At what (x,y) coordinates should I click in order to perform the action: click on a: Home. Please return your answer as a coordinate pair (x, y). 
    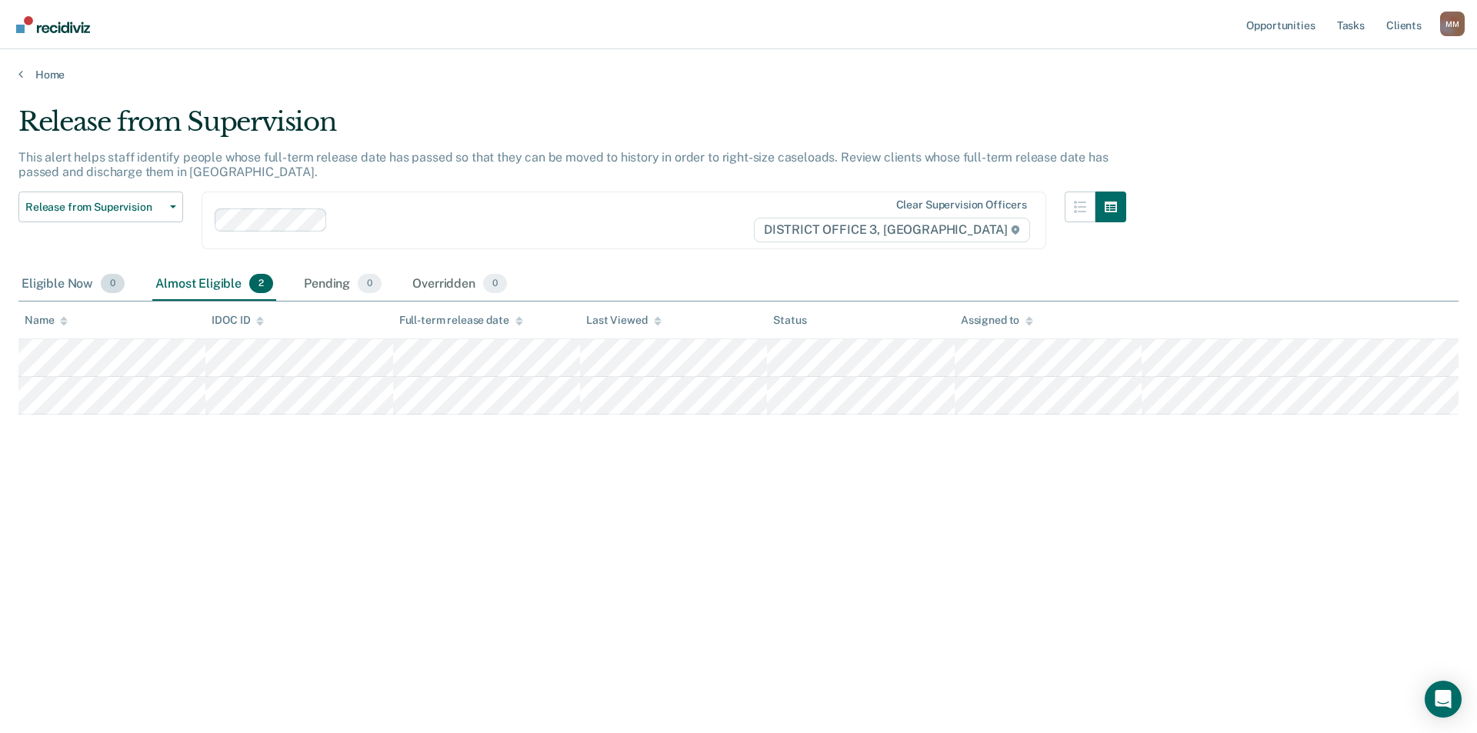
    Looking at the image, I should click on (738, 75).